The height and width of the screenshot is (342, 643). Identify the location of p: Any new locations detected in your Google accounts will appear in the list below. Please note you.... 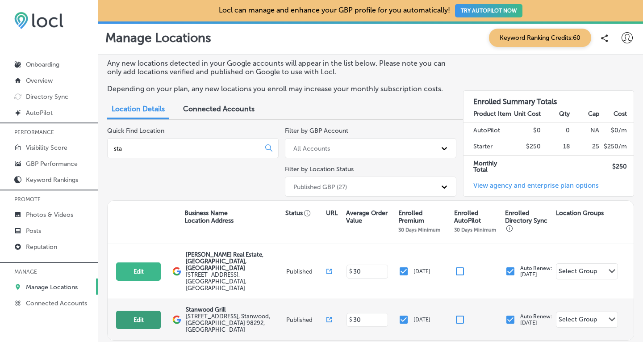
(278, 67).